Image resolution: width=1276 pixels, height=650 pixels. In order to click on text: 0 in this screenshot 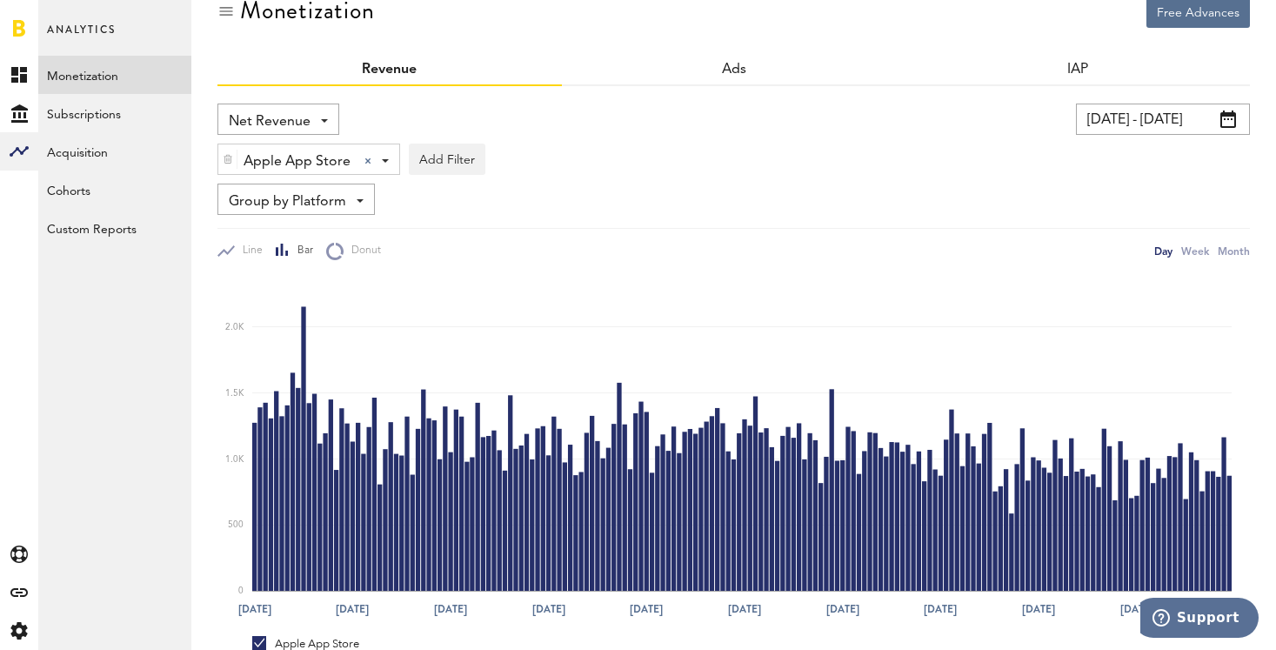, I will do `click(241, 590)`.